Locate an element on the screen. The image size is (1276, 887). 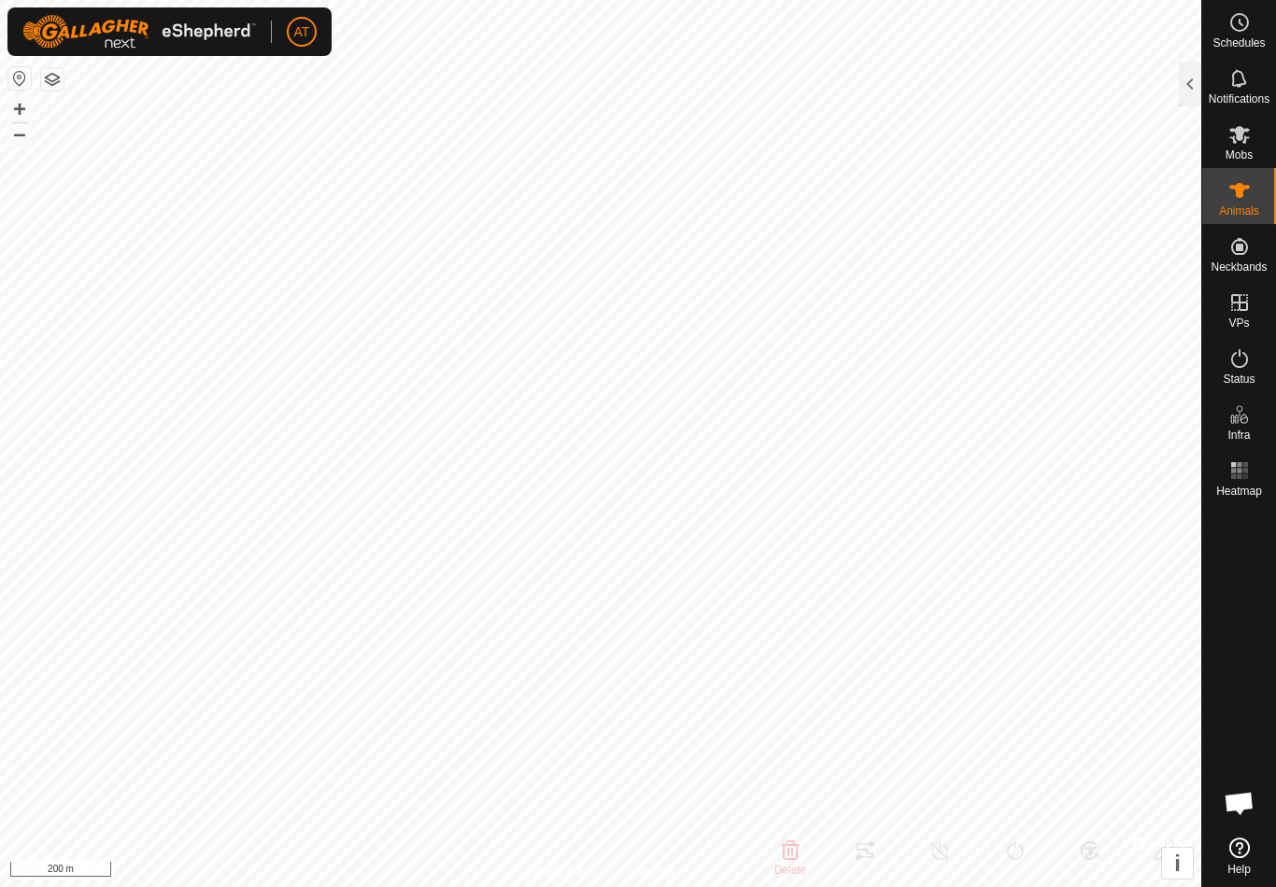
span: Neckbands is located at coordinates (1238, 267).